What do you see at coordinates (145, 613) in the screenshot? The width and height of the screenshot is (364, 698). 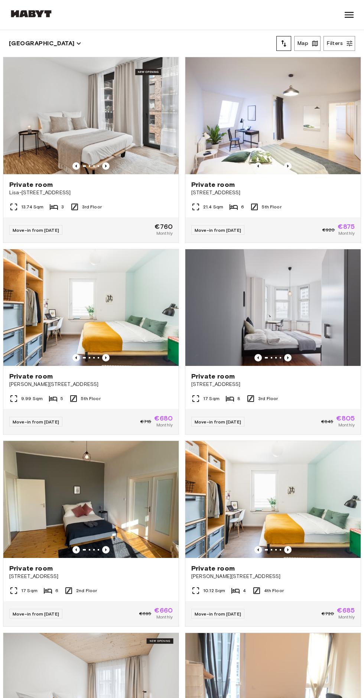 I see `span: €695` at bounding box center [145, 613].